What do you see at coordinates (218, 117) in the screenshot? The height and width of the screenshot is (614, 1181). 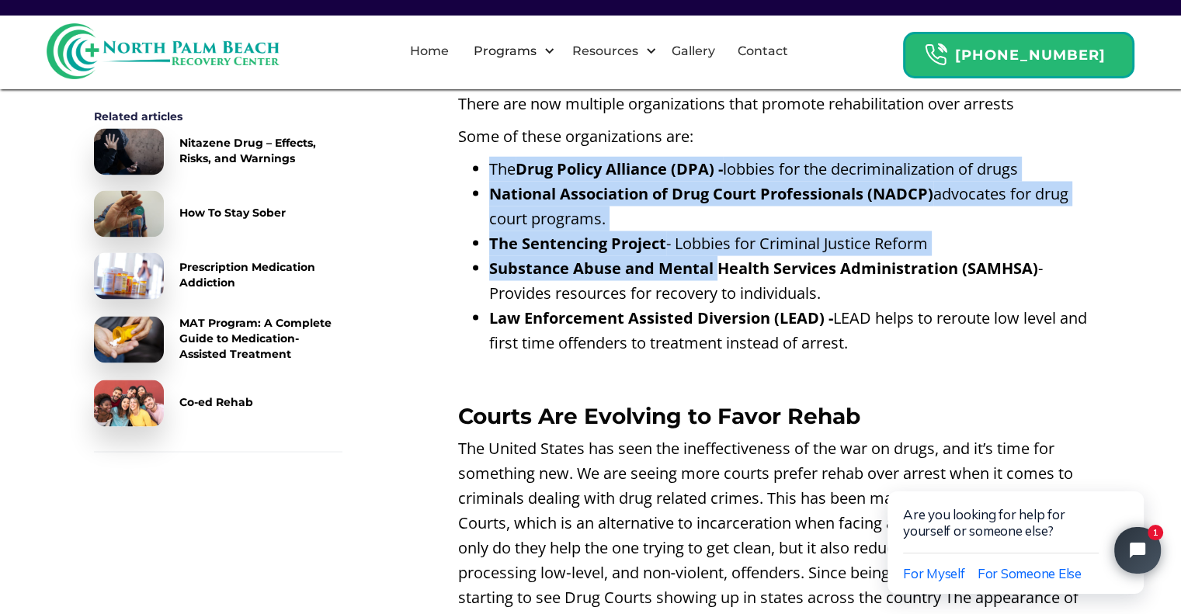 I see `div: Related articles` at bounding box center [218, 117].